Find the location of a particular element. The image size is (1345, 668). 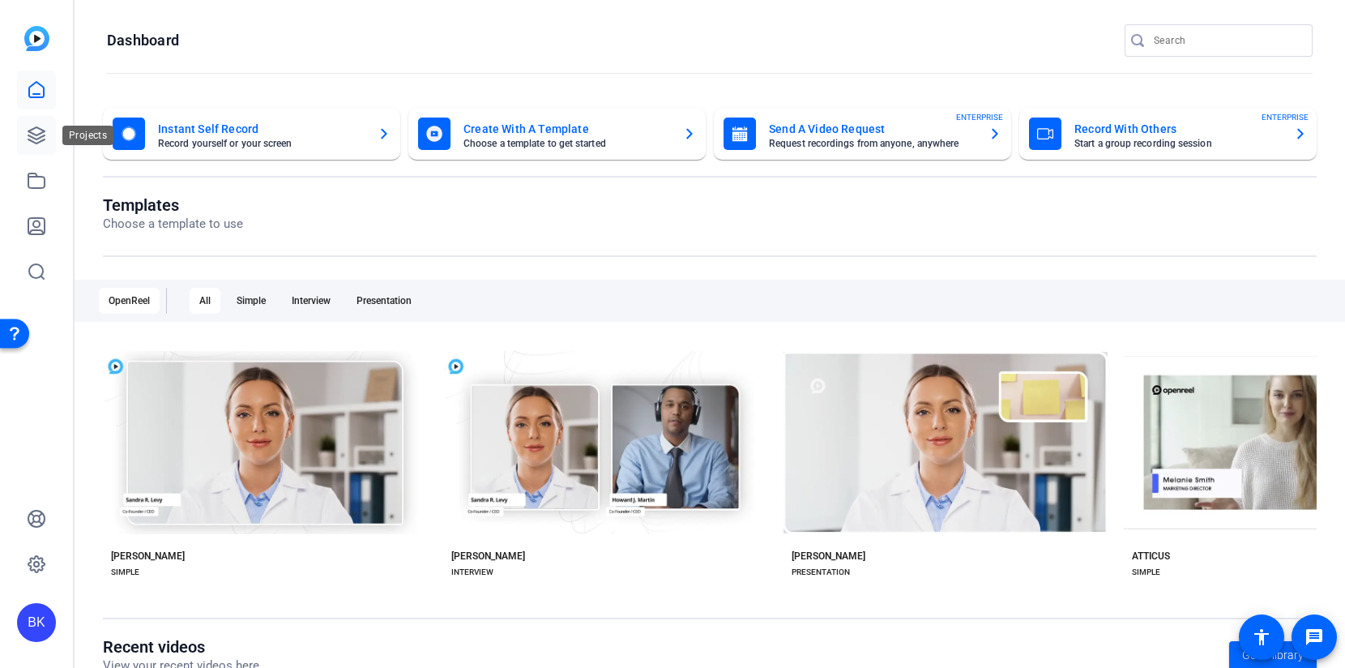

button: Create With A TemplateChoose a template to get started is located at coordinates (557, 134).